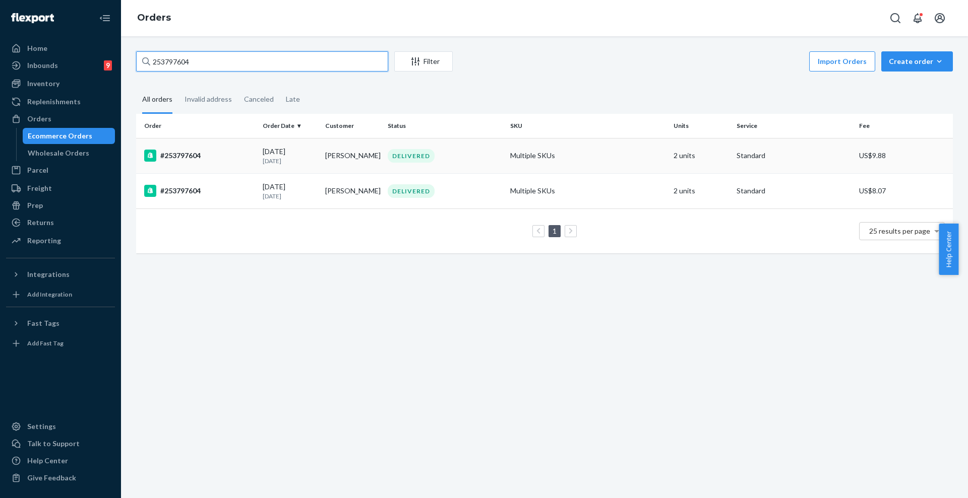 This screenshot has width=968, height=498. What do you see at coordinates (60, 295) in the screenshot?
I see `a: Add Integration` at bounding box center [60, 295].